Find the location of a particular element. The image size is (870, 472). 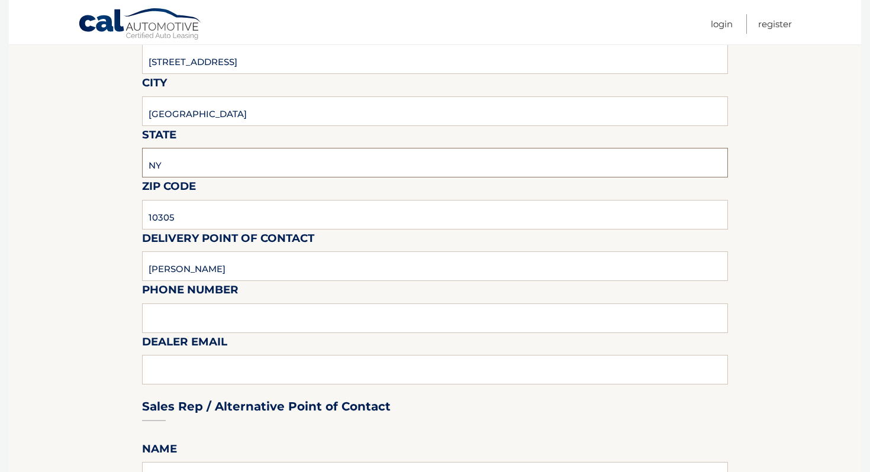

label: State is located at coordinates (159, 137).